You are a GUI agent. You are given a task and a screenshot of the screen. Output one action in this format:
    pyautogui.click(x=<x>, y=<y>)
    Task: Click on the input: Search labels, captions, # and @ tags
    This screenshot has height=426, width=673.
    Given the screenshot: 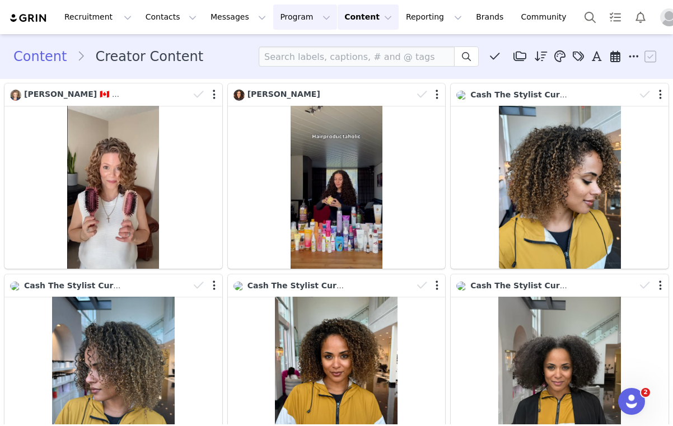 What is the action you would take?
    pyautogui.click(x=357, y=57)
    